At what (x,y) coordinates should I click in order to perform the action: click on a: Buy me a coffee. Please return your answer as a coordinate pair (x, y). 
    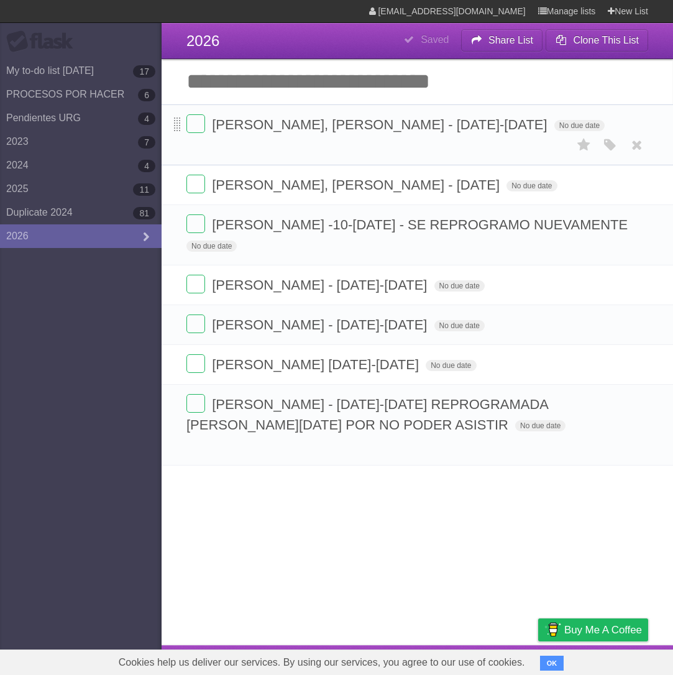
    Looking at the image, I should click on (593, 630).